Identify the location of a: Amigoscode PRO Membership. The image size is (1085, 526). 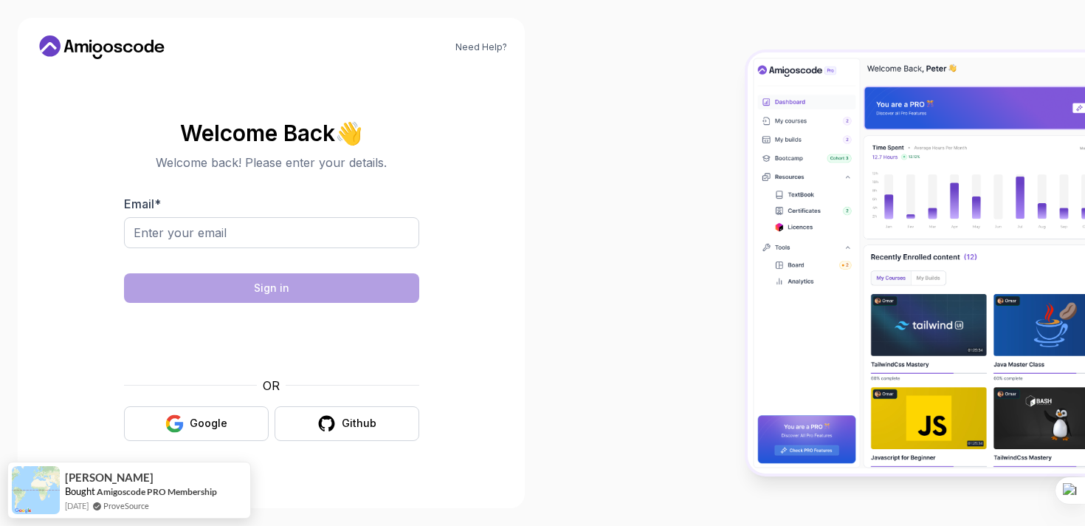
(157, 491).